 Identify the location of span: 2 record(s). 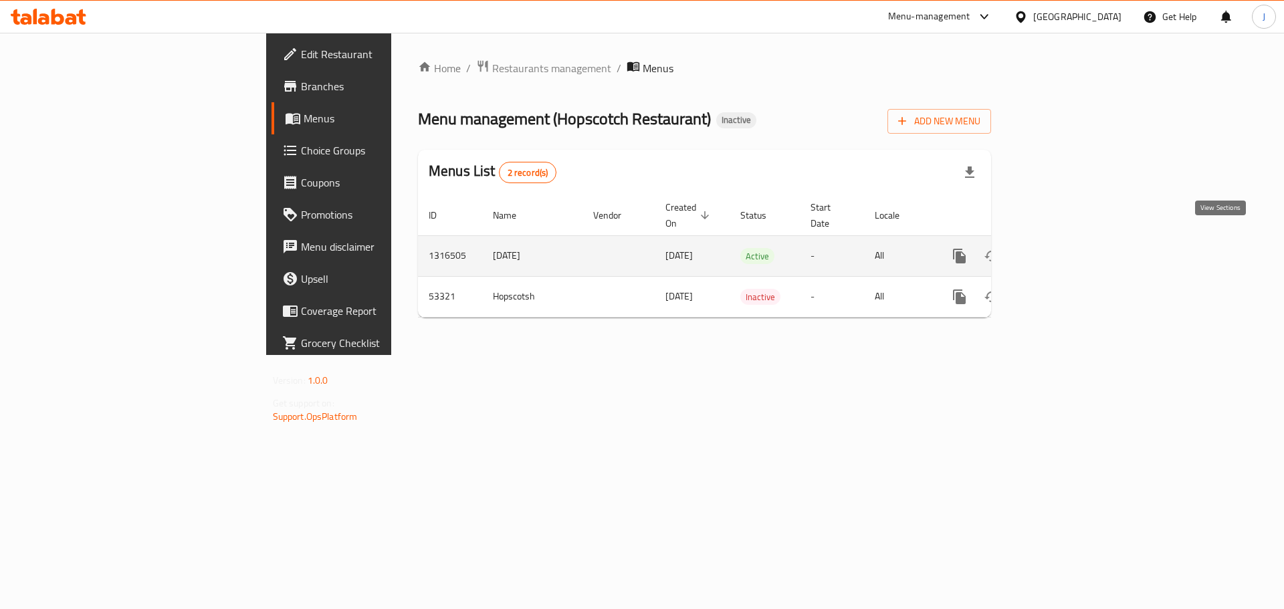
(528, 173).